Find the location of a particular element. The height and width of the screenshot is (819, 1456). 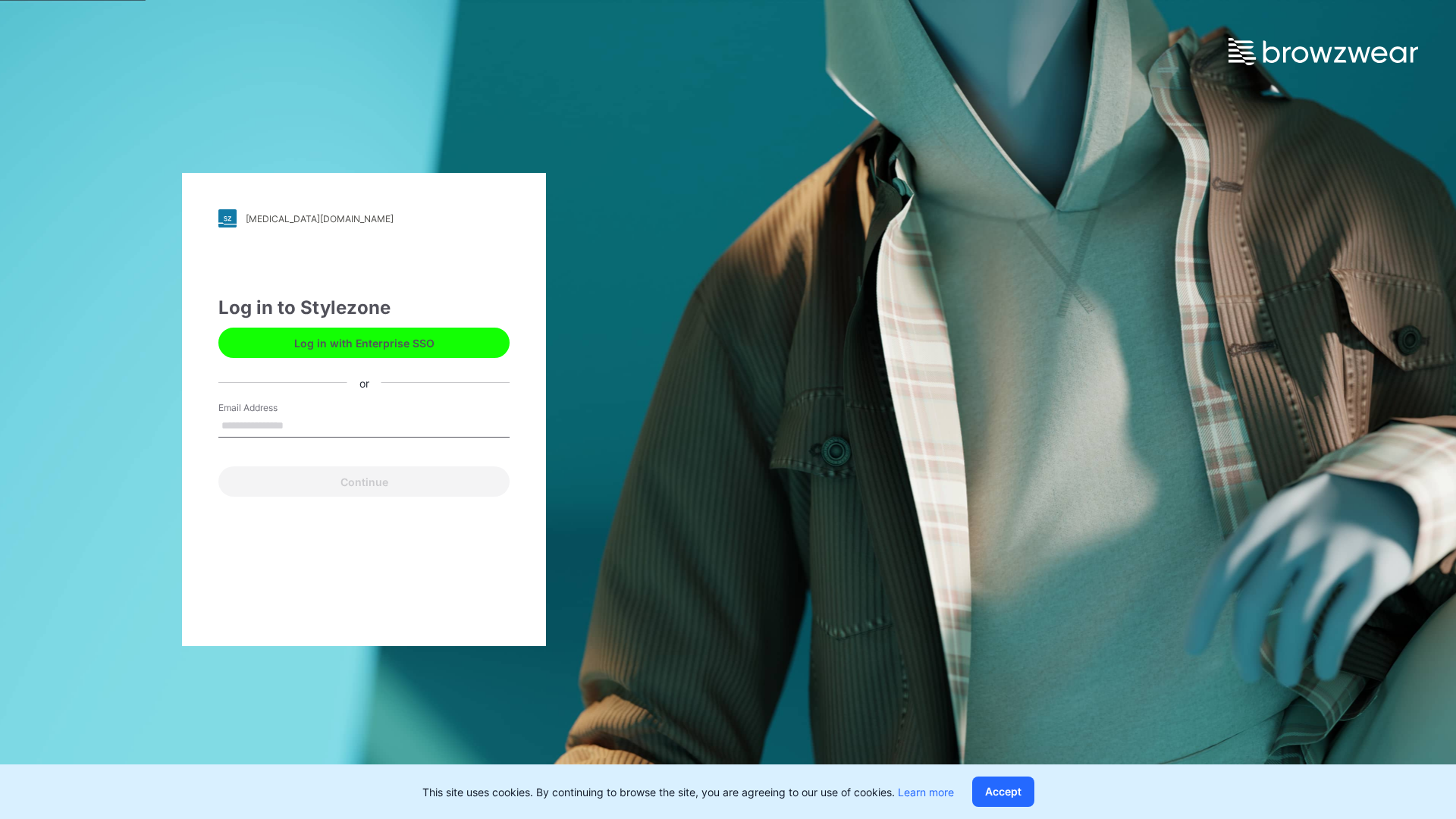

button: Log in with Enterprise SSO is located at coordinates (364, 343).